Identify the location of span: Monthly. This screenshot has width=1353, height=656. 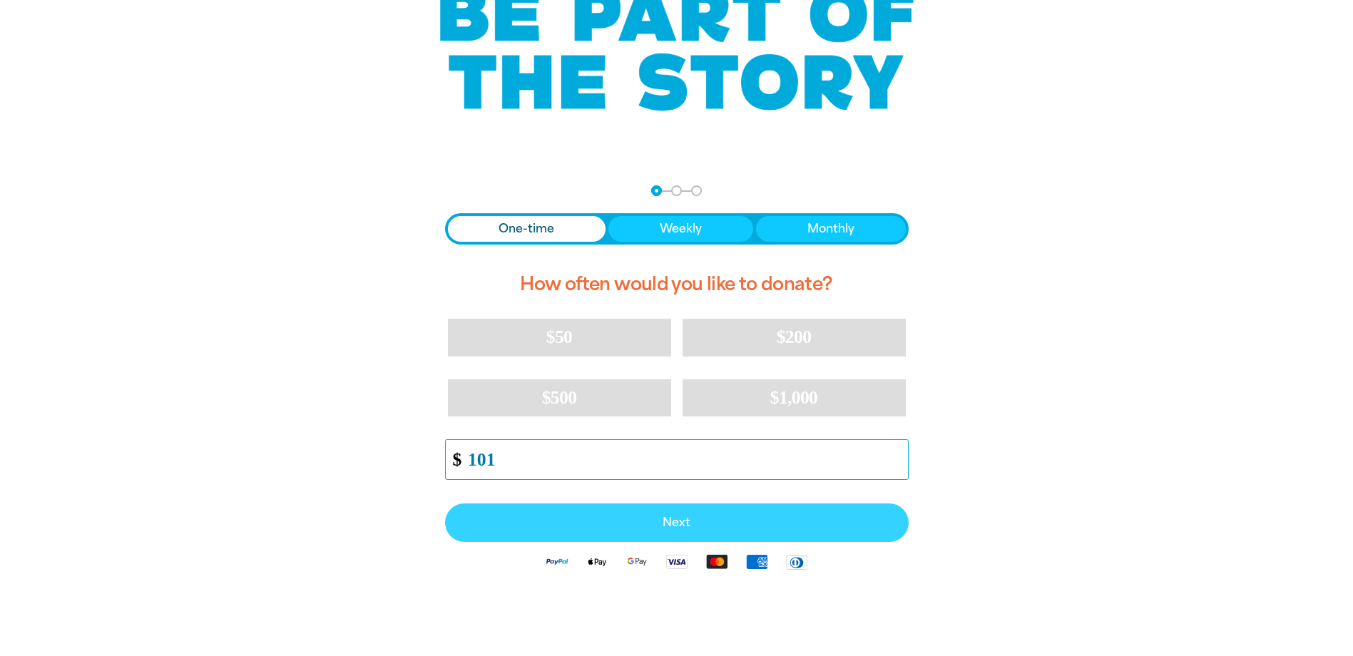
(831, 229).